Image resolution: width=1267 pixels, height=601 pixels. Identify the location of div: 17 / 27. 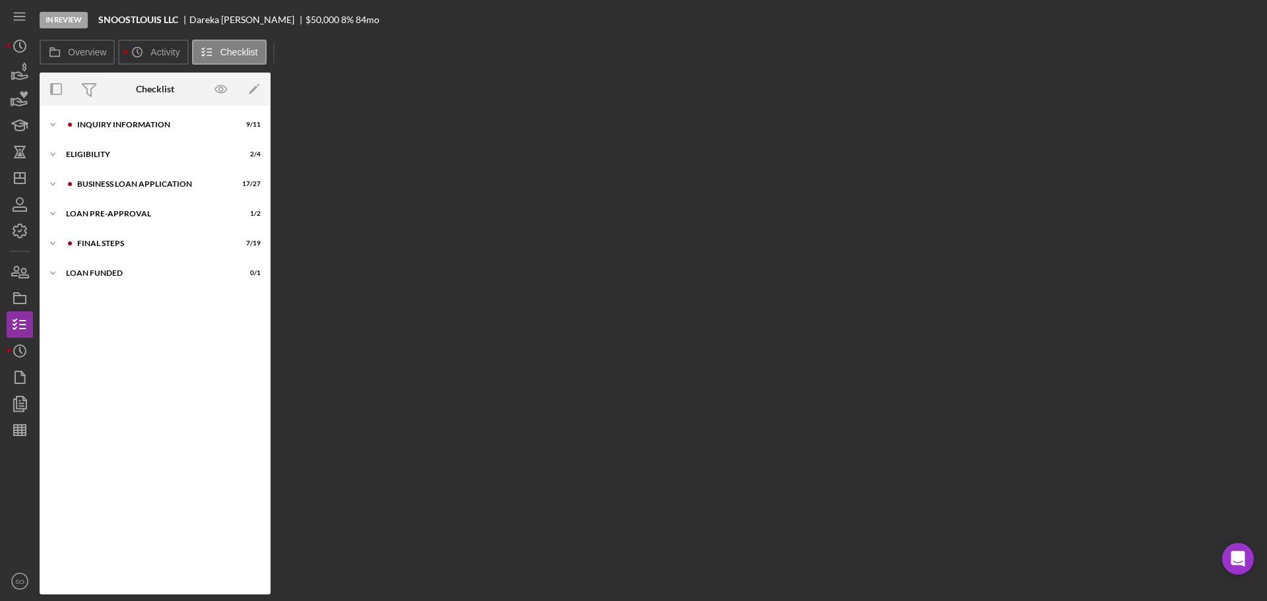
(249, 184).